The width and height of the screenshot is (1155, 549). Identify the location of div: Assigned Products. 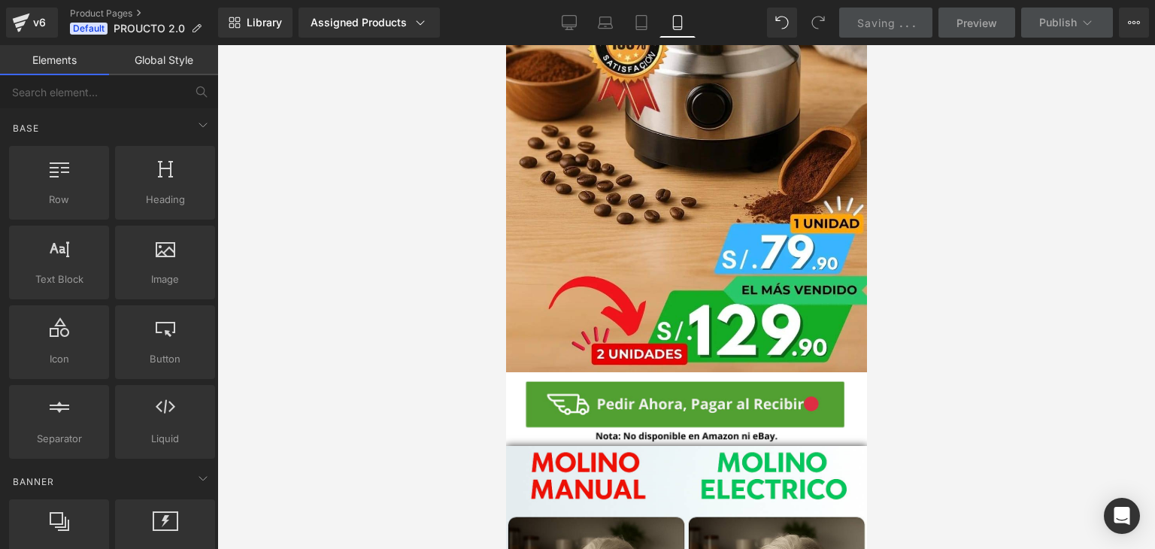
(369, 23).